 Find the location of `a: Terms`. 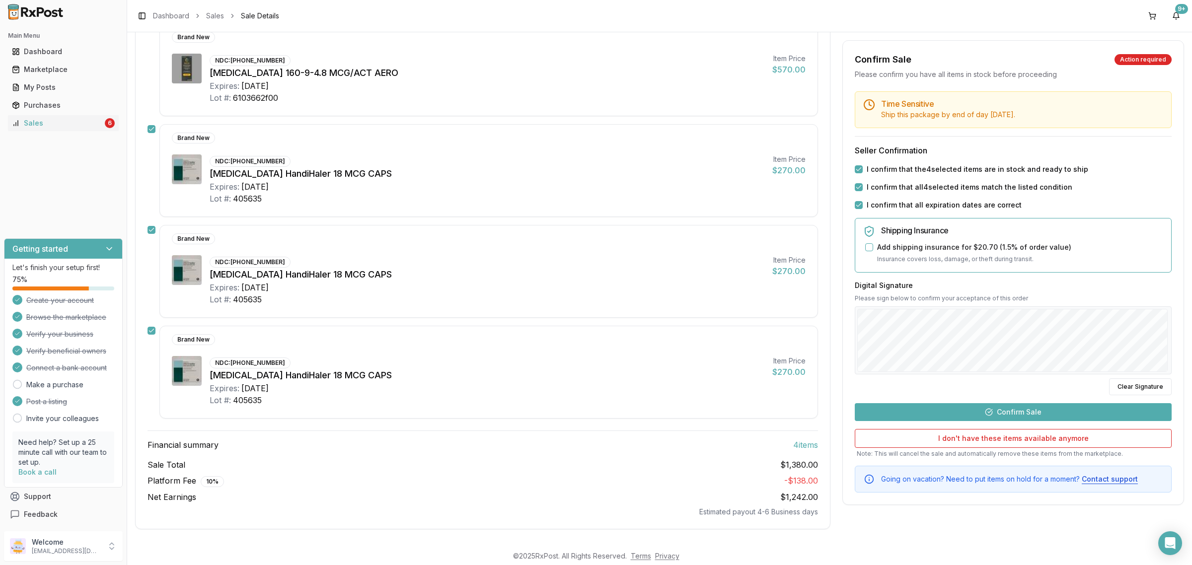

a: Terms is located at coordinates (641, 556).